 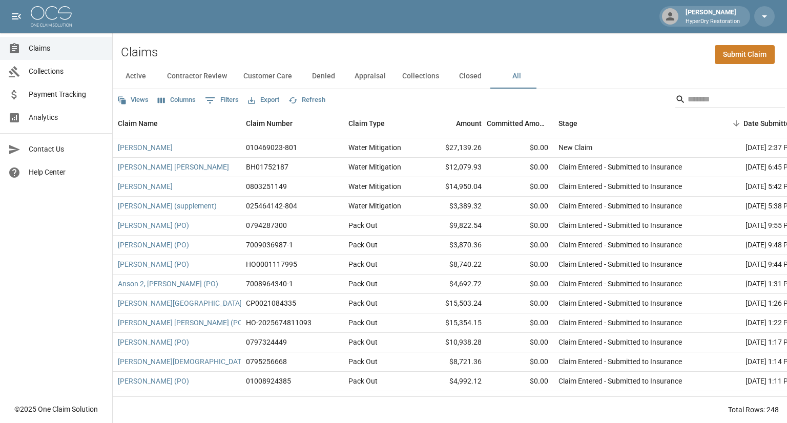 What do you see at coordinates (453, 245) in the screenshot?
I see `div: $3,870.36` at bounding box center [453, 245].